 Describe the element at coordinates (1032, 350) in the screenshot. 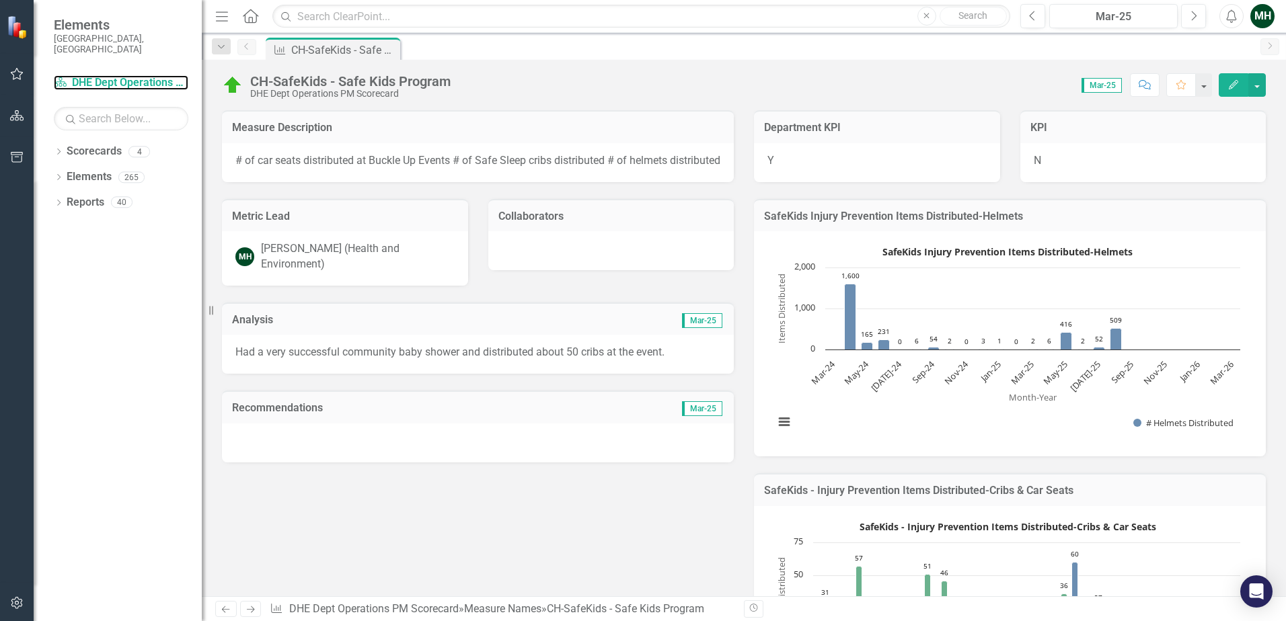

I see `path: Mar-25, 2. # Helmets Distributed.` at that location.